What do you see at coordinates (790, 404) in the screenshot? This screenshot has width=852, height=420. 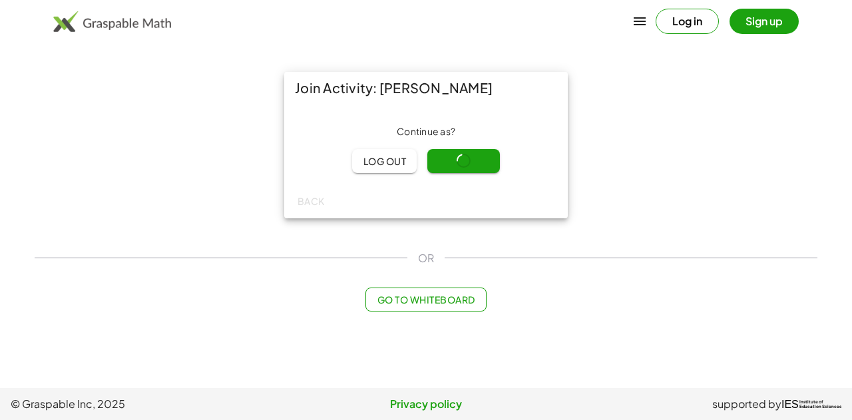 I see `span: IES` at bounding box center [790, 404].